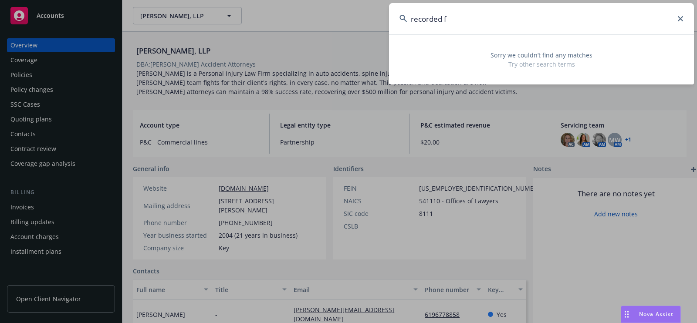 This screenshot has height=323, width=697. I want to click on div: Drag to move, so click(626, 314).